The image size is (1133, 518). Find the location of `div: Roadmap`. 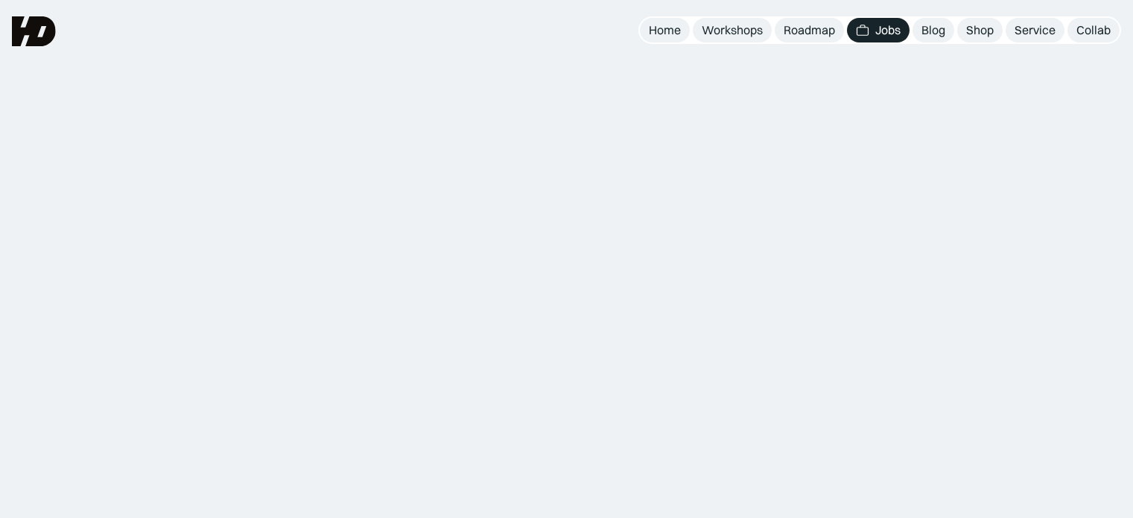

div: Roadmap is located at coordinates (809, 30).